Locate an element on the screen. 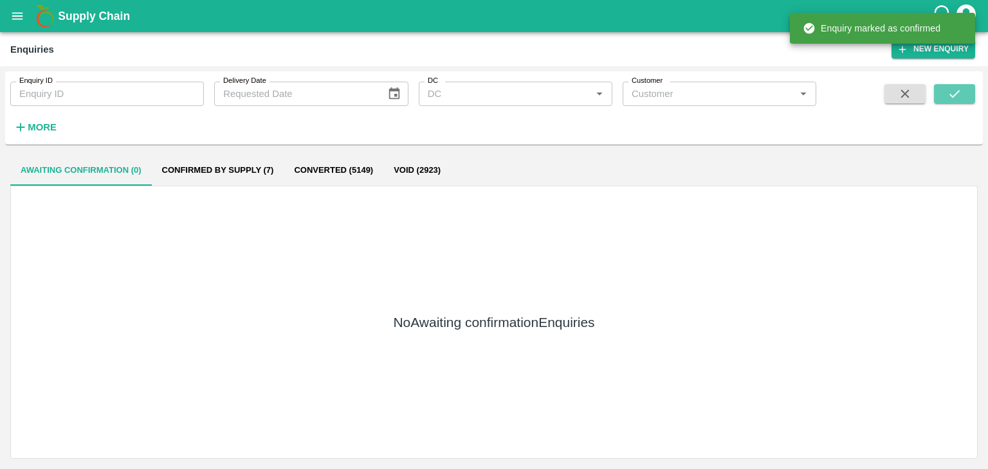 The height and width of the screenshot is (469, 988). b: Supply Chain is located at coordinates (94, 16).